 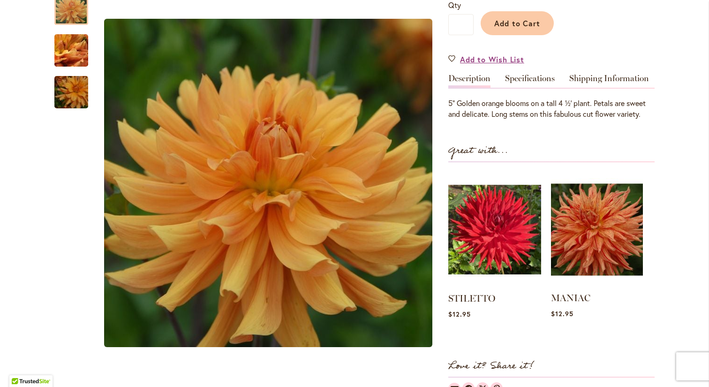 What do you see at coordinates (518, 23) in the screenshot?
I see `span: Add to Cart` at bounding box center [518, 23].